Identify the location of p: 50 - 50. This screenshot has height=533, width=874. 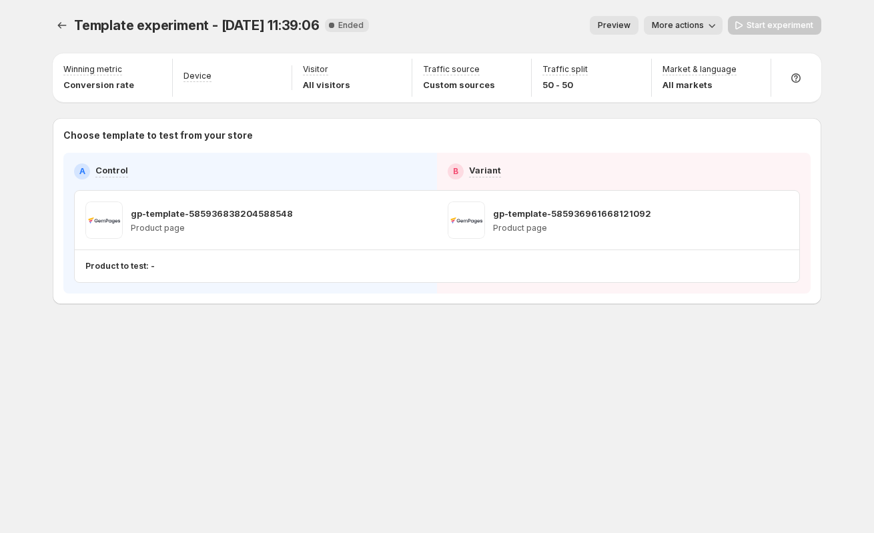
(565, 85).